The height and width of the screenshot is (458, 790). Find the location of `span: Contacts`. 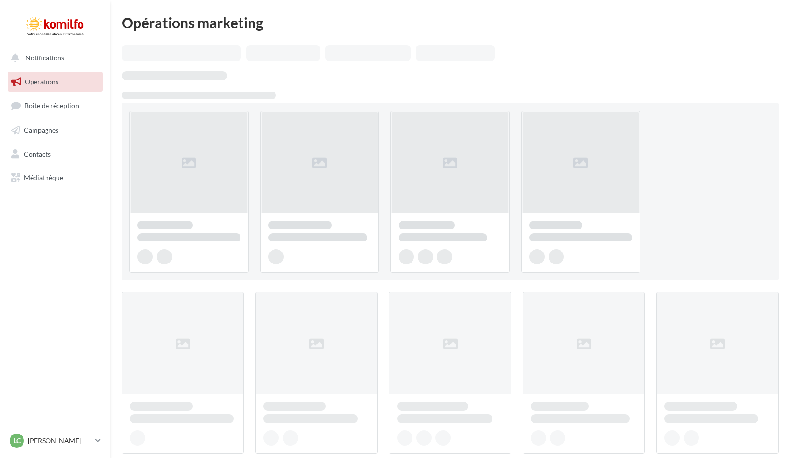

span: Contacts is located at coordinates (37, 153).